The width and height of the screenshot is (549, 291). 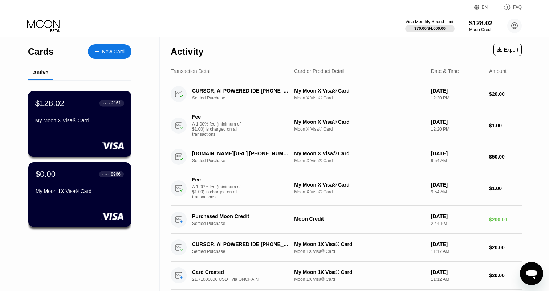 What do you see at coordinates (429, 22) in the screenshot?
I see `div: Visa Monthly Spend Limit` at bounding box center [429, 22].